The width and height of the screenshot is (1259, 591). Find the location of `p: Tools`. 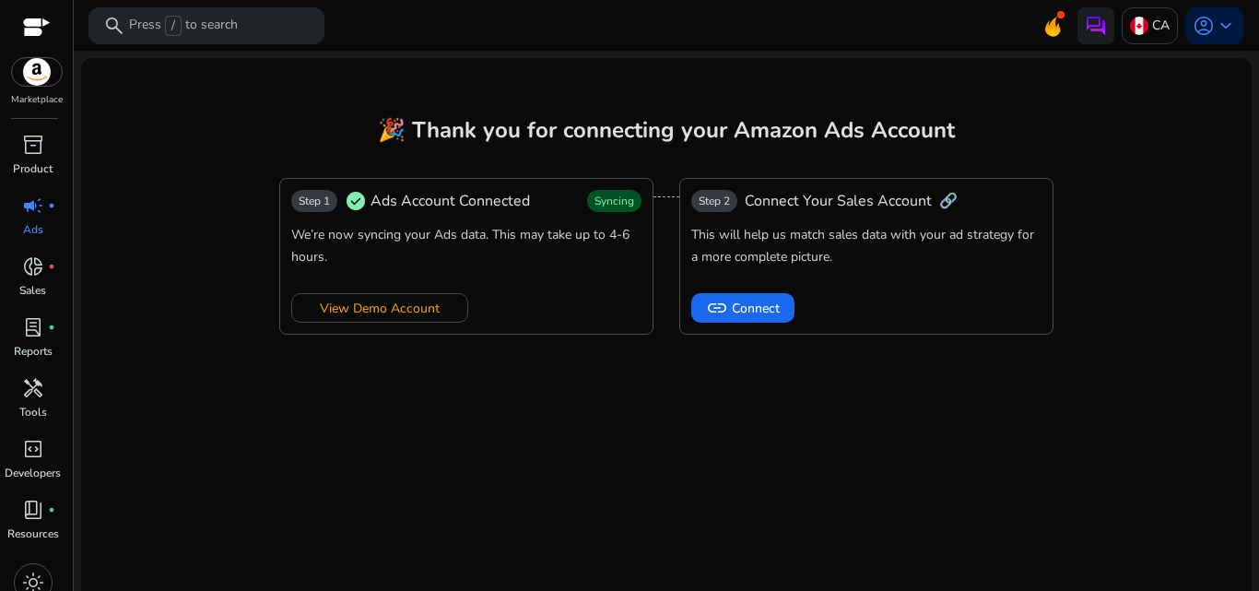

p: Tools is located at coordinates (33, 412).